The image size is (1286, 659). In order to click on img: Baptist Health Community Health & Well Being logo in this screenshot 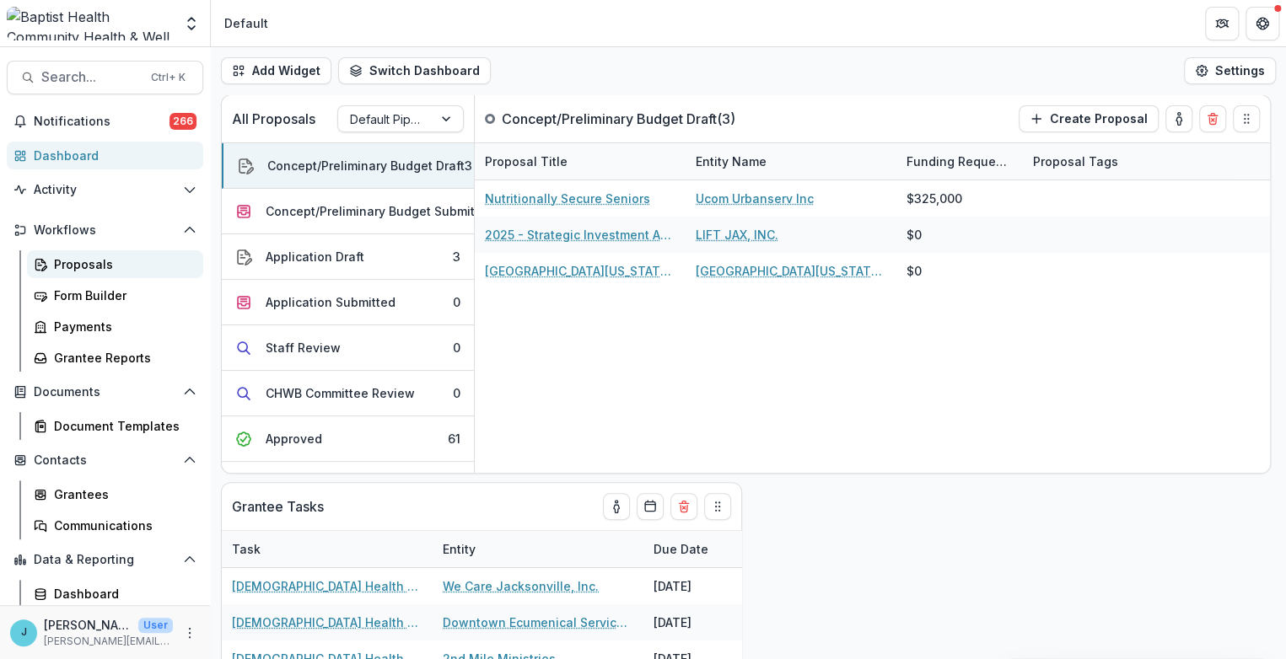, I will do `click(89, 24)`.